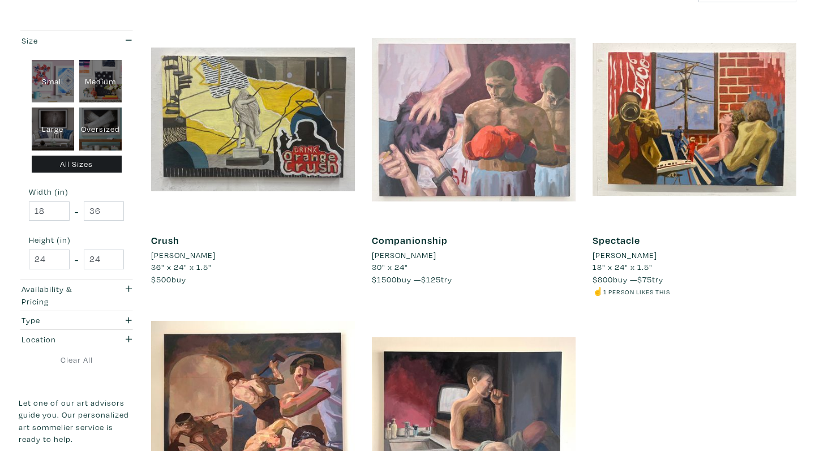 The width and height of the screenshot is (815, 451). I want to click on span: 30" x 24", so click(390, 267).